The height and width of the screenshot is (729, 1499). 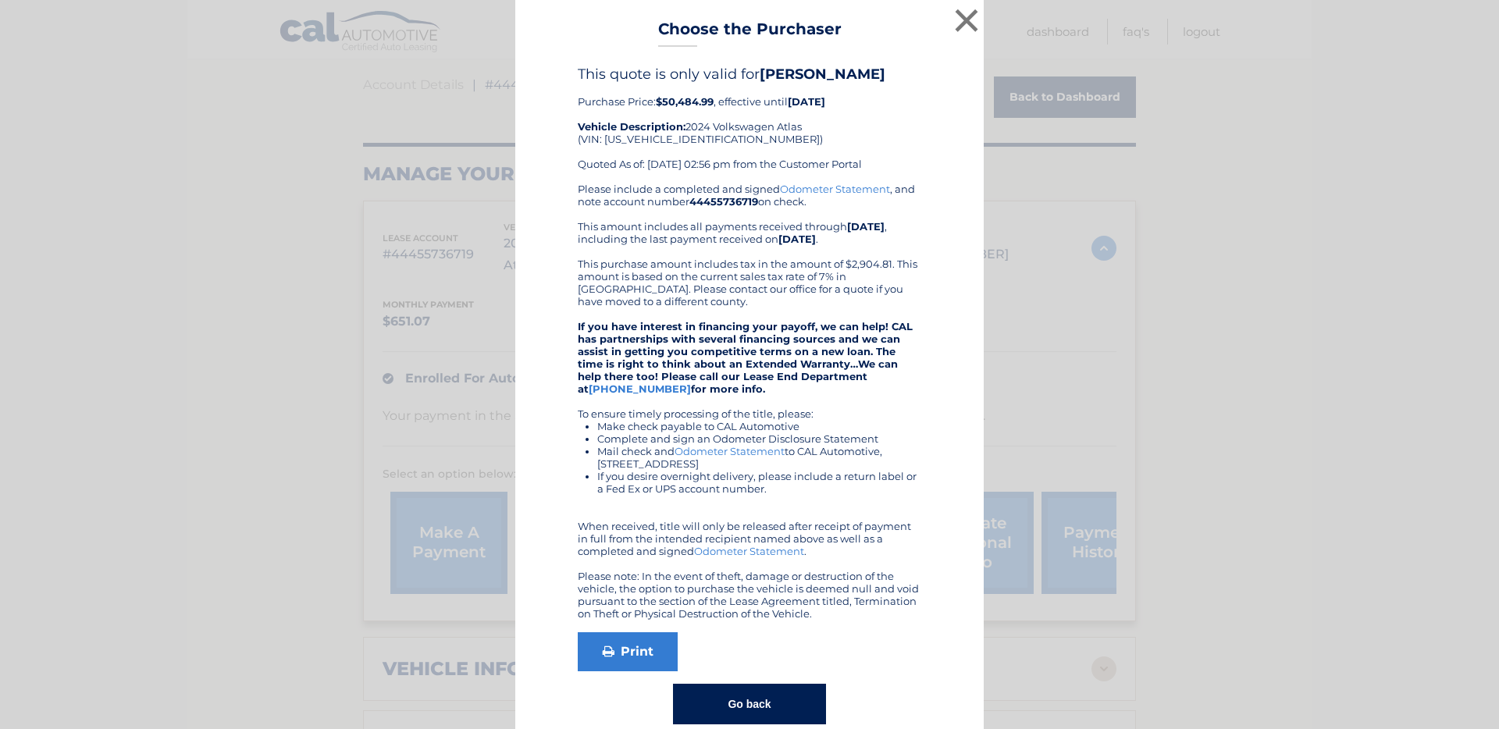 I want to click on li: If you desire overnight delivery, please include a return label or a Fed Ex or UPS account number., so click(x=759, y=482).